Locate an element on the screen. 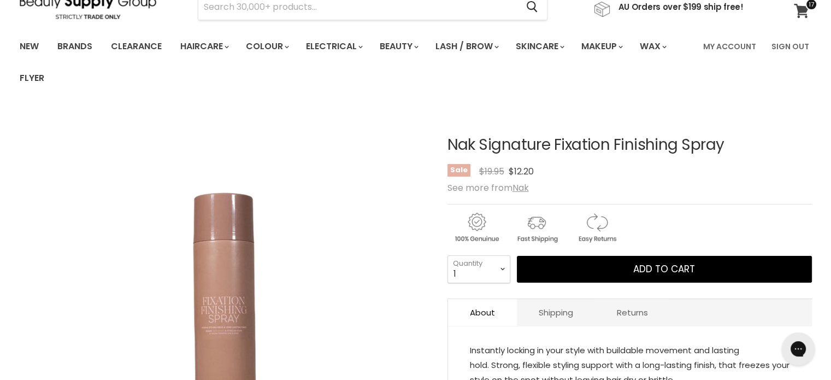  span: $12.20 is located at coordinates (521, 171).